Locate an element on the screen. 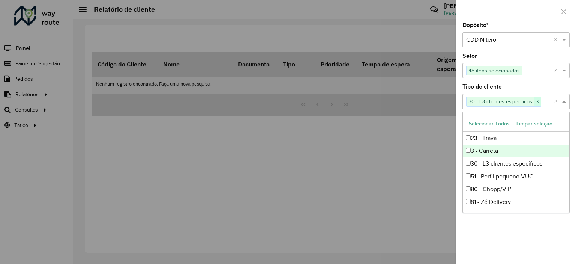  span: 30 - L3 clientes específicos is located at coordinates (500, 101).